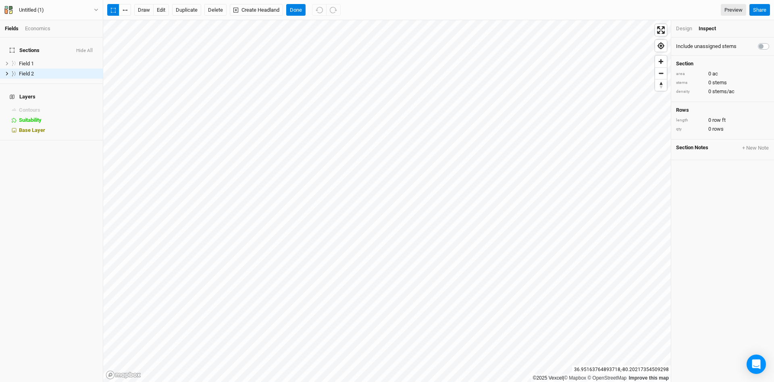 The width and height of the screenshot is (774, 382). Describe the element at coordinates (26, 63) in the screenshot. I see `span: Field 1` at that location.